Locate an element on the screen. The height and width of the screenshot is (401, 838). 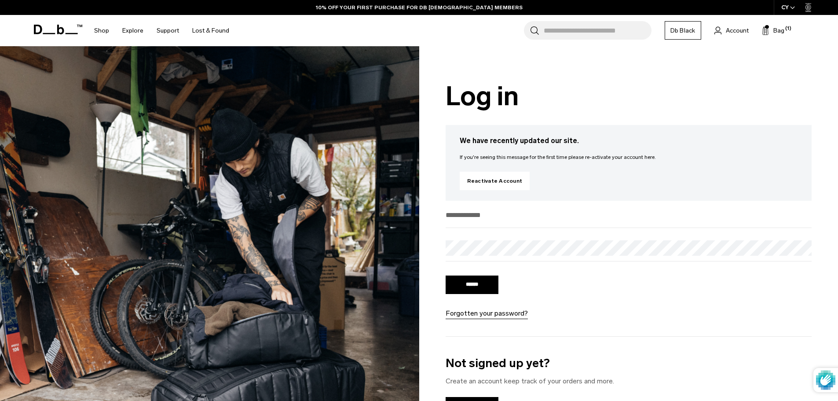
nav: Main Navigation is located at coordinates (162, 30).